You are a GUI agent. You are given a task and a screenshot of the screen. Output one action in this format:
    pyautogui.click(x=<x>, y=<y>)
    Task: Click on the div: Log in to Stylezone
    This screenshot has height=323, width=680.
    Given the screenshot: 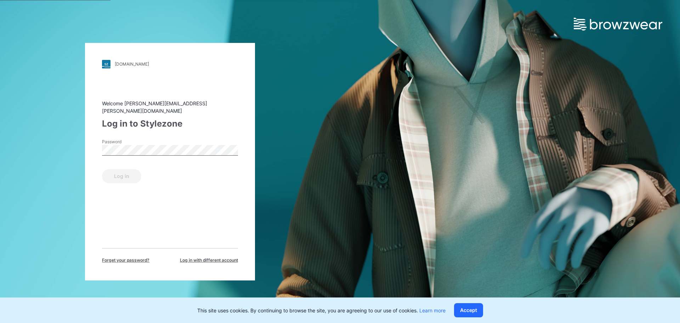 What is the action you would take?
    pyautogui.click(x=170, y=124)
    